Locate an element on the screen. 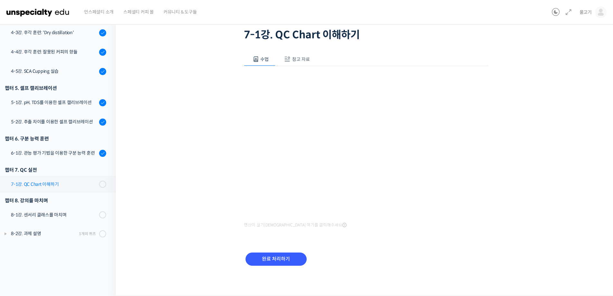 This screenshot has width=613, height=296. div: 5-1강. pH, TDS를 이용한 셀프 캘리브레이션 is located at coordinates (54, 102).